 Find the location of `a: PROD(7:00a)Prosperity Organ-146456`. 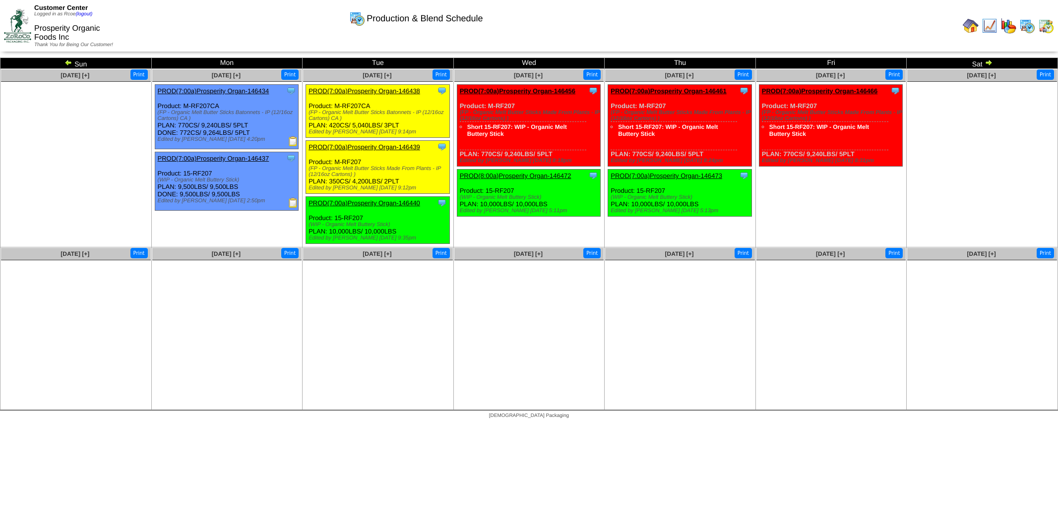

a: PROD(7:00a)Prosperity Organ-146456 is located at coordinates (517, 91).